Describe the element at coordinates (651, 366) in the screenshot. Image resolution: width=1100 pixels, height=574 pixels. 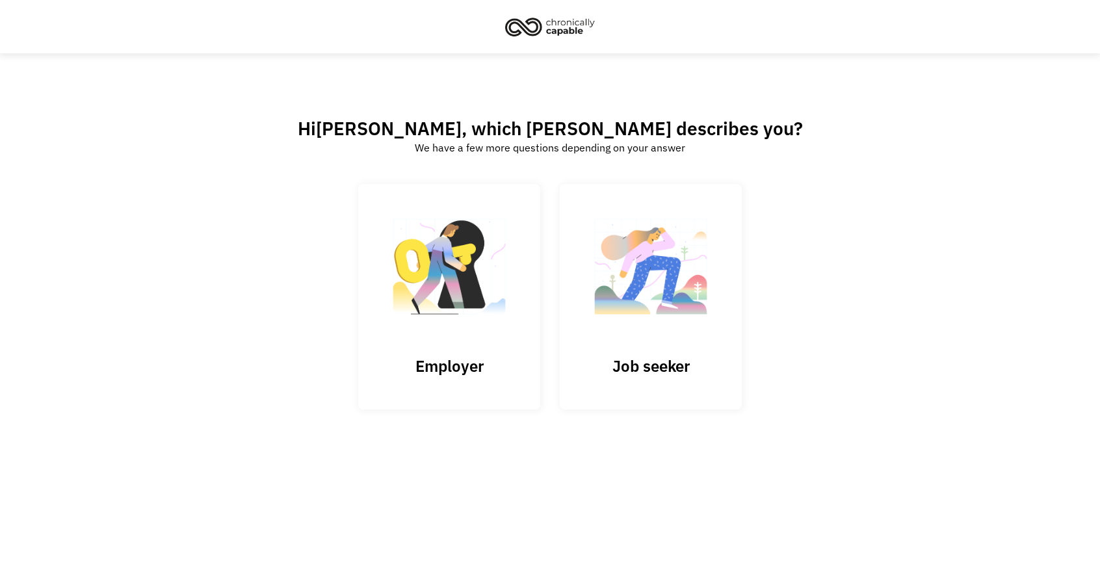
I see `h3: Job seeker` at that location.